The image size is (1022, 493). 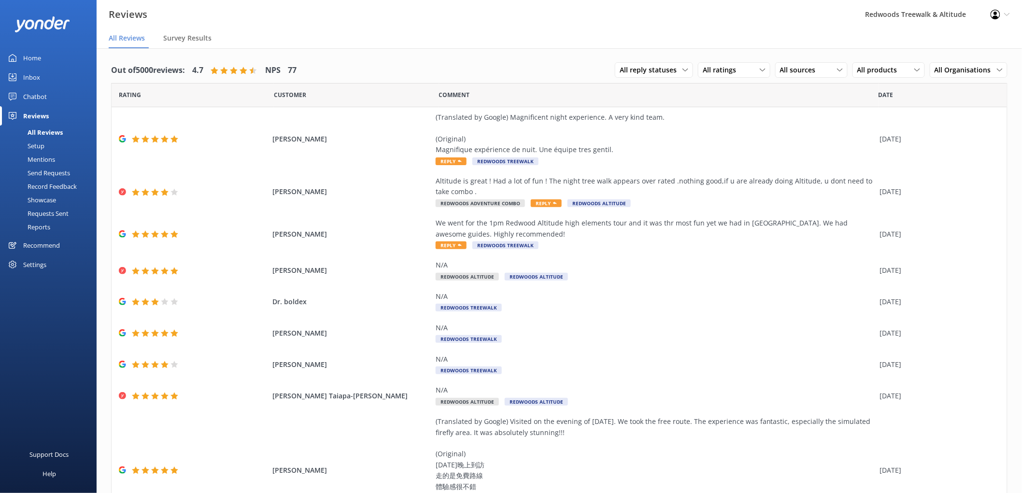 I want to click on span: All reply statuses, so click(x=651, y=70).